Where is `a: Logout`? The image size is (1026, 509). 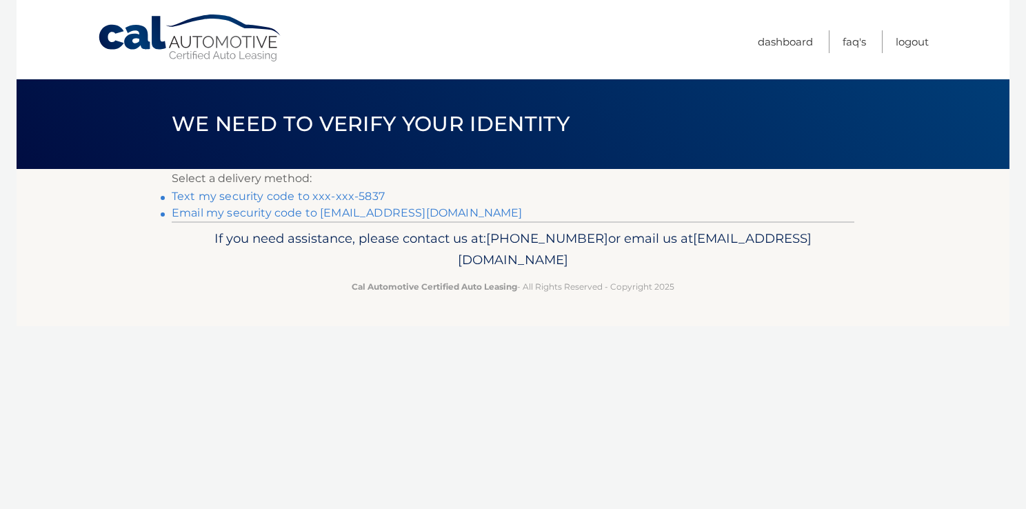 a: Logout is located at coordinates (912, 41).